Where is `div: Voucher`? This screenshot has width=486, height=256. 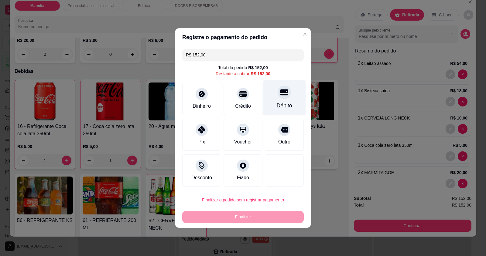 div: Voucher is located at coordinates (243, 142).